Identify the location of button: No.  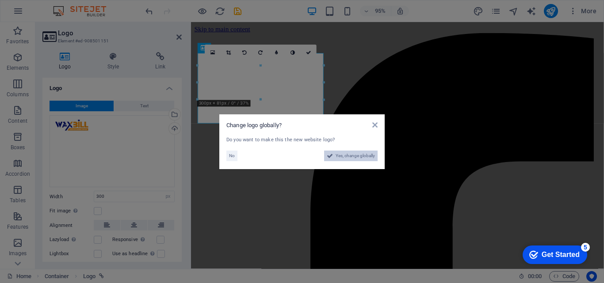
(232, 156).